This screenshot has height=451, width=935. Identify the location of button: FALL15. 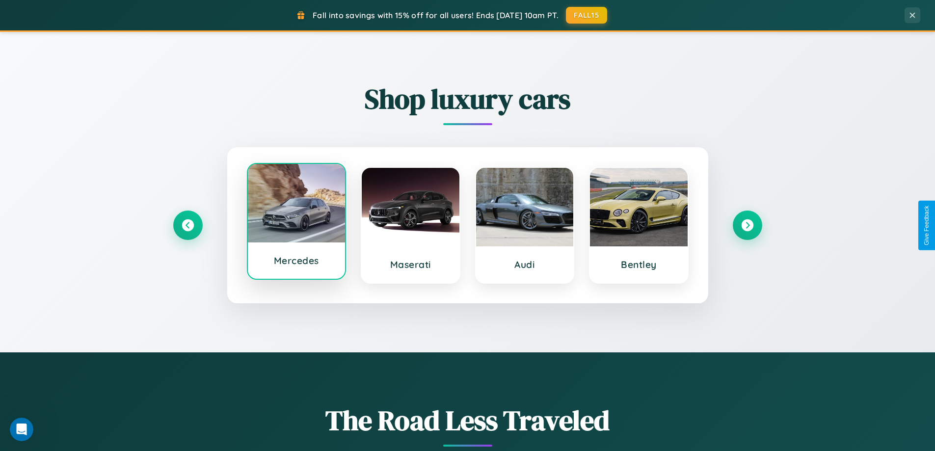
(587, 15).